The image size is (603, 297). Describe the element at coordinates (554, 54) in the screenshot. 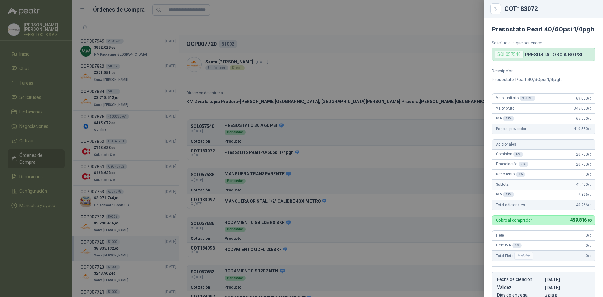

I see `p: PRESOSTATO 30 A 60 PSI` at that location.